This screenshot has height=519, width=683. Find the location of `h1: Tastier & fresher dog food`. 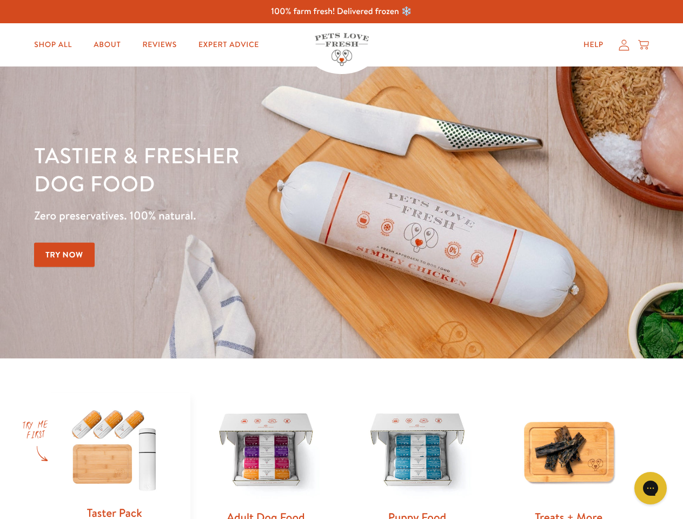

h1: Tastier & fresher dog food is located at coordinates (239, 169).